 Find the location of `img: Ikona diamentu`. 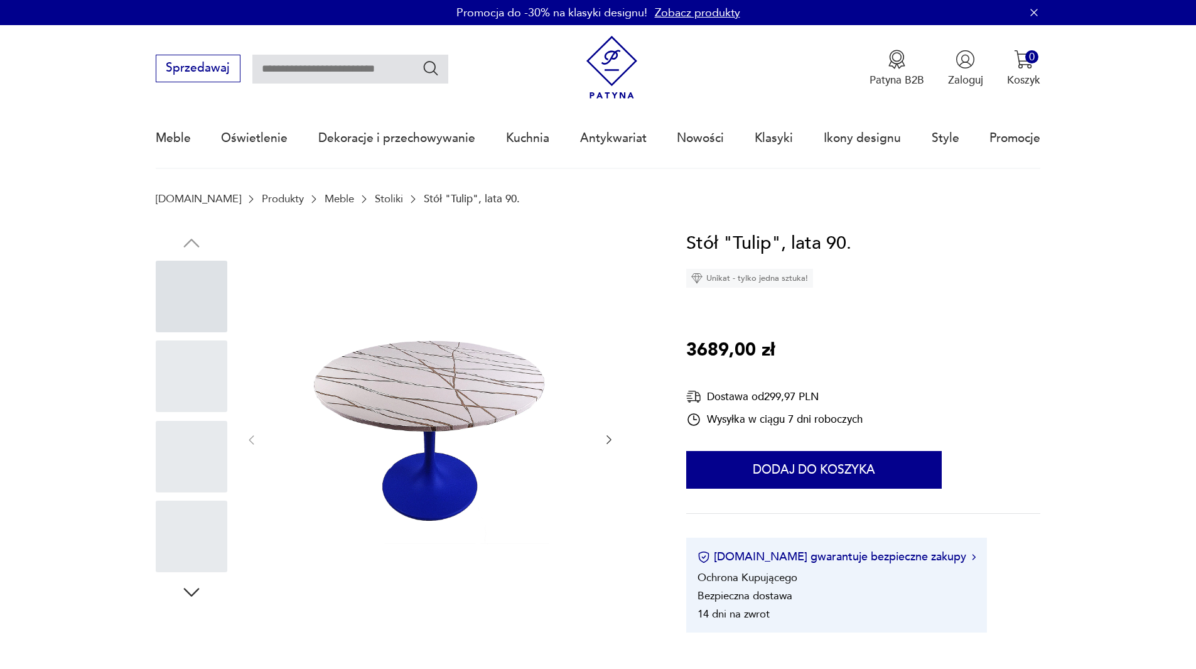

img: Ikona diamentu is located at coordinates (697, 278).